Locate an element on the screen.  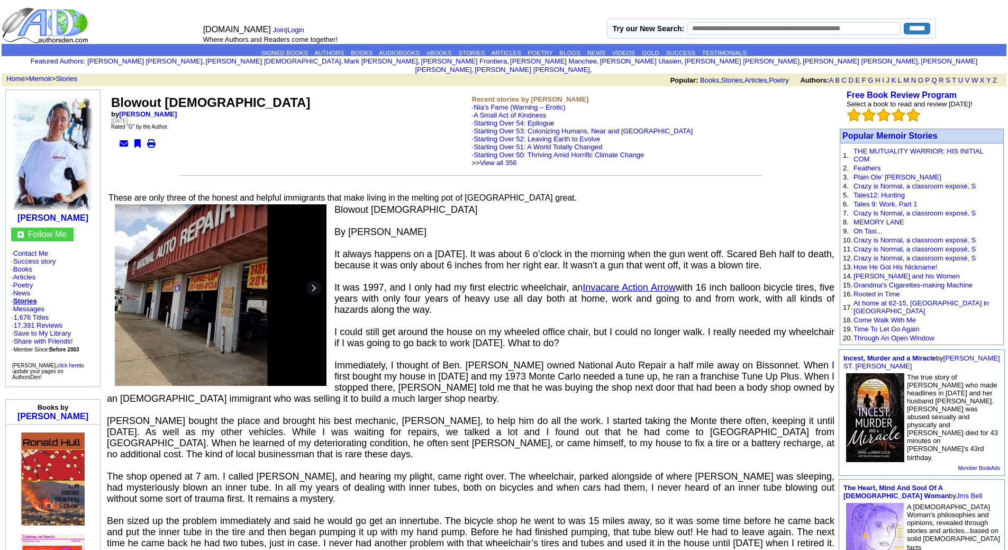
font: 5. is located at coordinates (845, 195).